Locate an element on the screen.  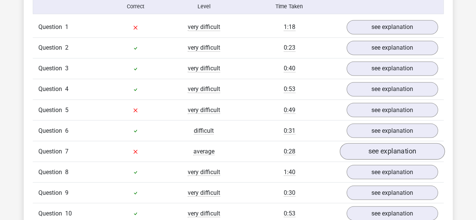
span: difficult is located at coordinates (204, 131).